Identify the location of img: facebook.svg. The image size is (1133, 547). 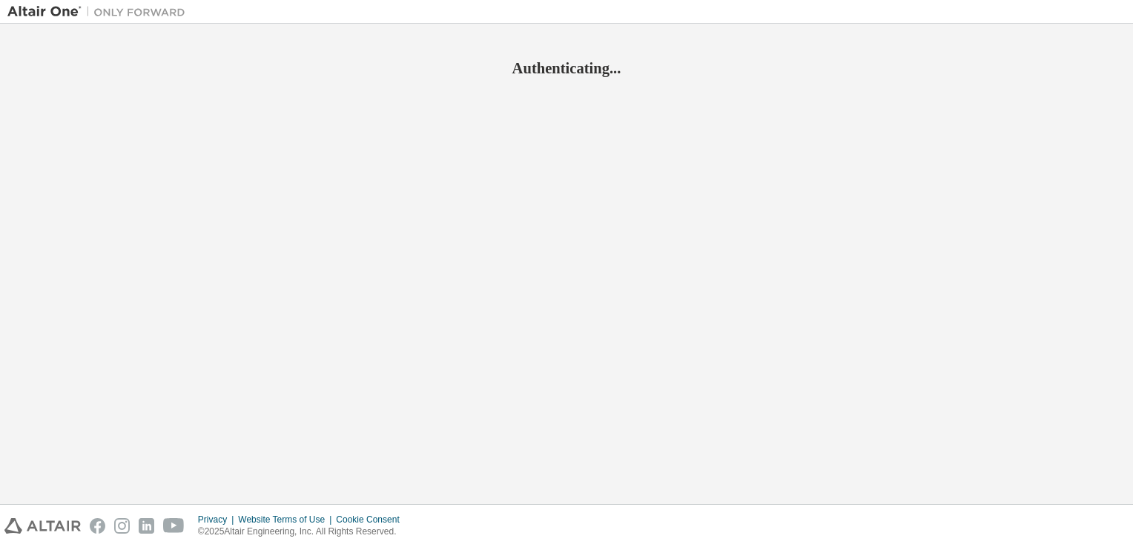
(97, 526).